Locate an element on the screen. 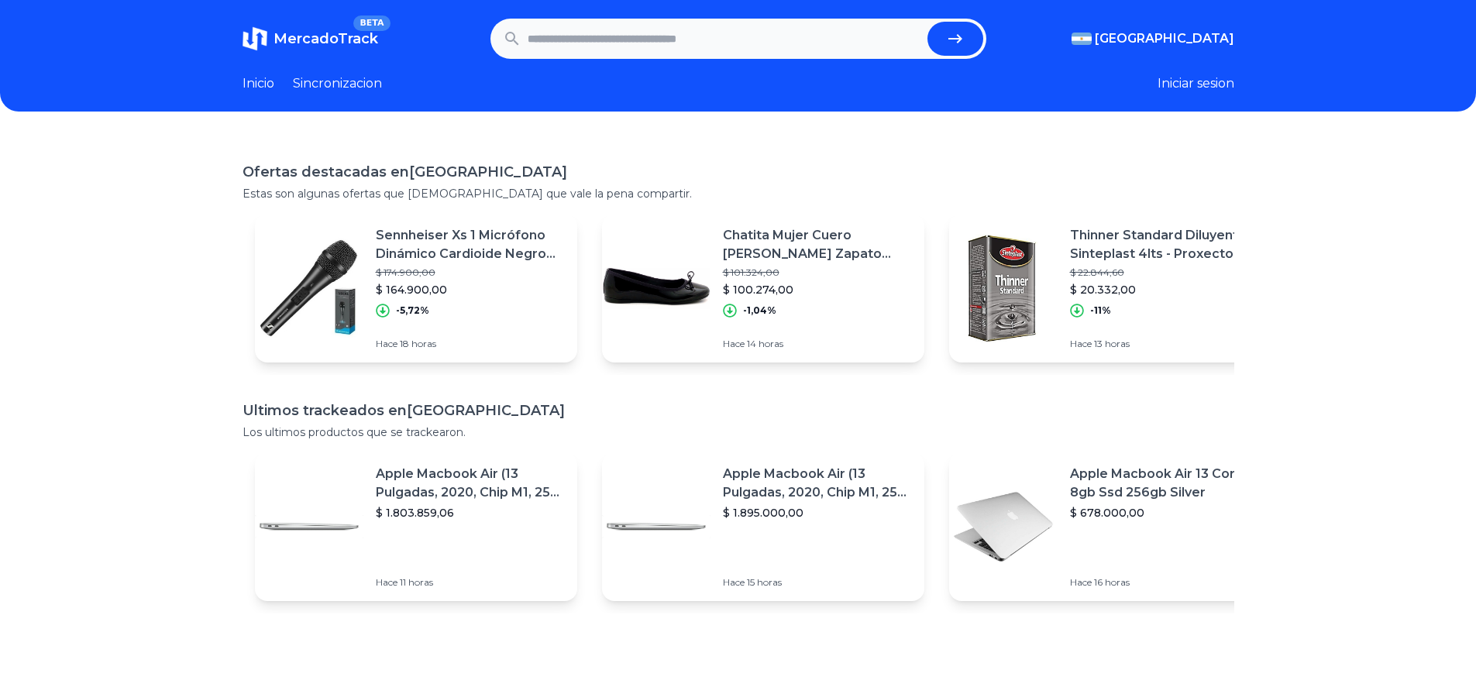  p: Los ultimos productos que se trackearon. is located at coordinates (738, 432).